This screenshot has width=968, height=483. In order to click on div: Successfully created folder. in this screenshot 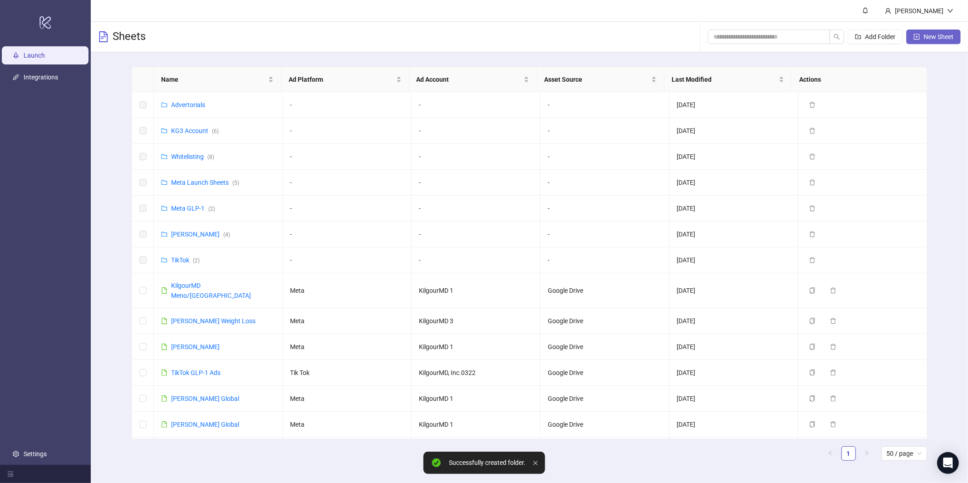, I will do `click(488, 463)`.